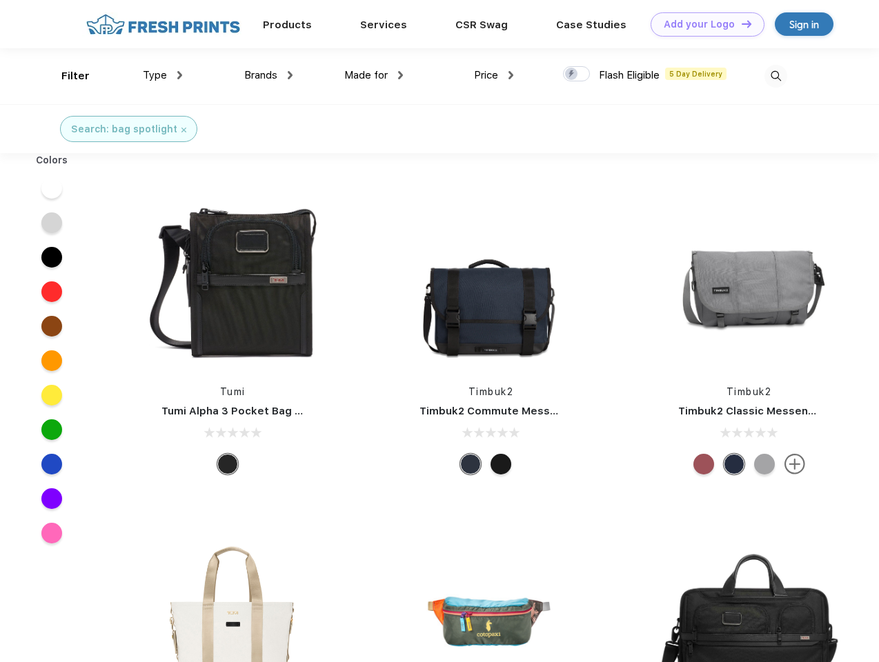 Image resolution: width=879 pixels, height=662 pixels. I want to click on a: Timbuk2 Commute Messenger Bag, so click(512, 411).